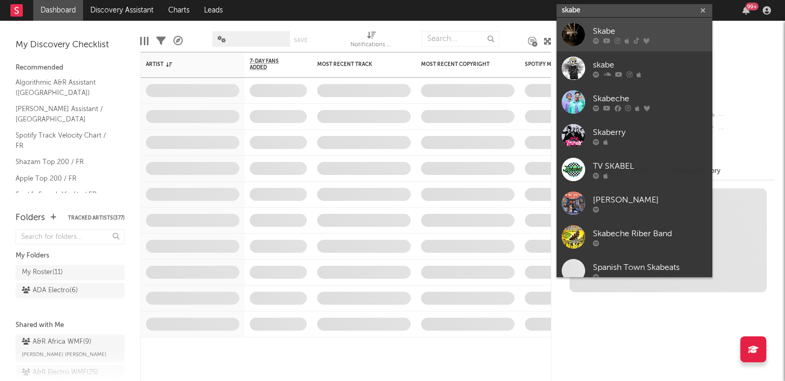  What do you see at coordinates (65, 179) in the screenshot?
I see `a: Apple Top 200 / FR` at bounding box center [65, 179].